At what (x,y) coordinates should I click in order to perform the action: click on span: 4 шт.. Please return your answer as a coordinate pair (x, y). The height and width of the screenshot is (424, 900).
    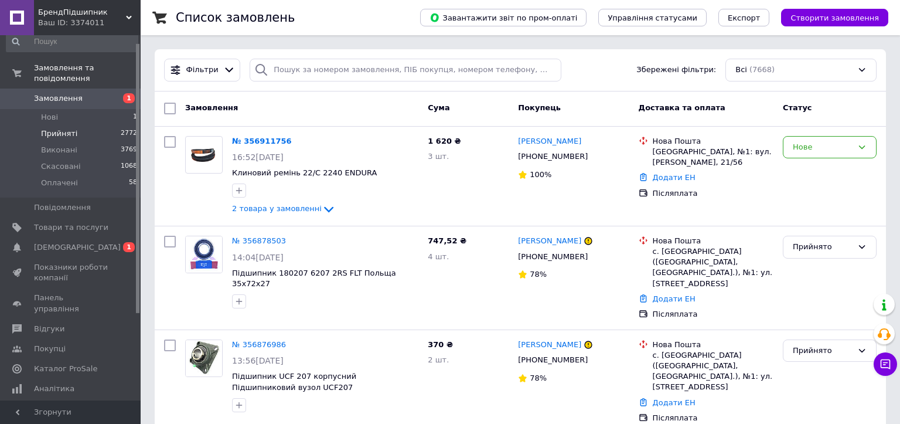
    Looking at the image, I should click on (438, 256).